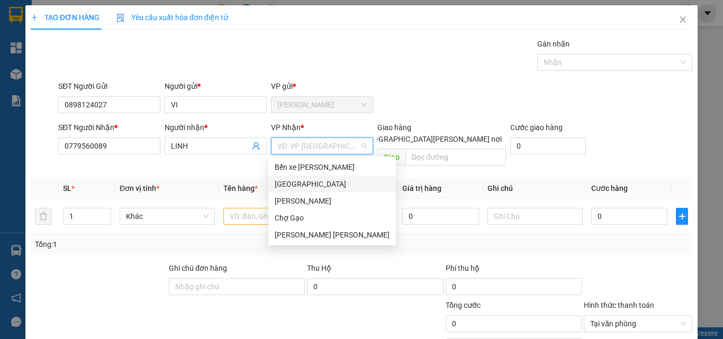 The image size is (723, 339). What do you see at coordinates (441, 217) in the screenshot?
I see `input: 0` at bounding box center [441, 217].